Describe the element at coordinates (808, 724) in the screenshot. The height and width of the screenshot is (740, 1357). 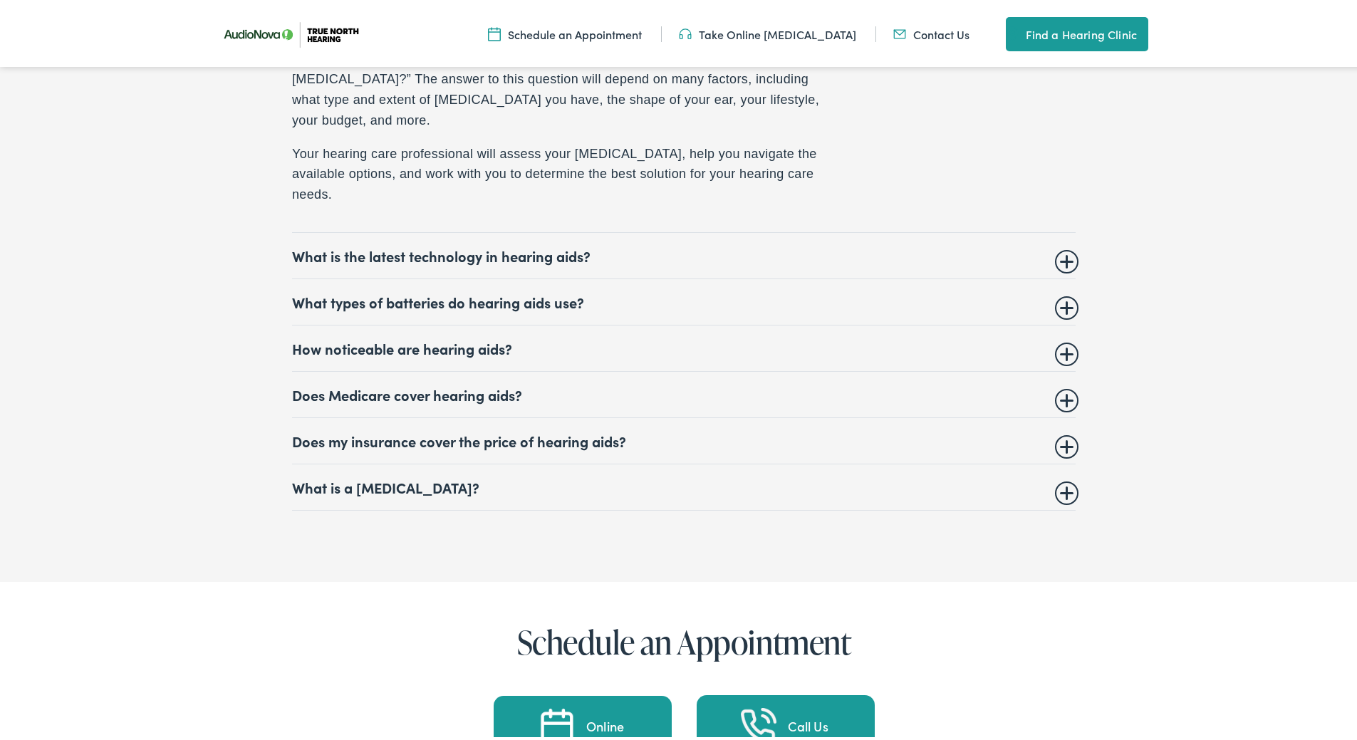
I see `div: Call Us` at that location.